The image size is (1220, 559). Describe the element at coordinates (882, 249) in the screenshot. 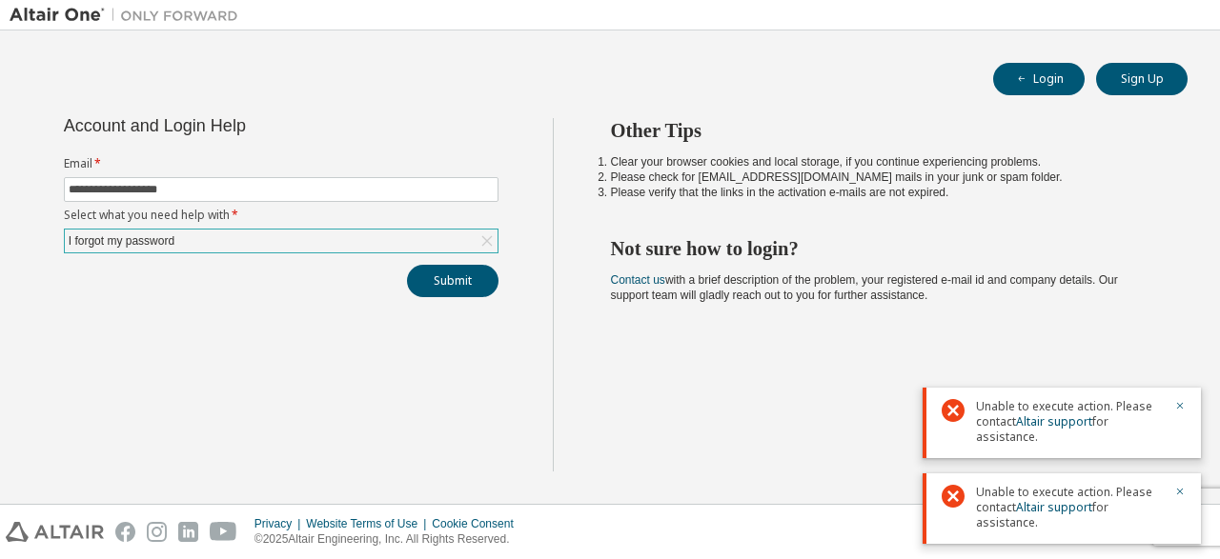

I see `h2: Not sure how to login?` at that location.